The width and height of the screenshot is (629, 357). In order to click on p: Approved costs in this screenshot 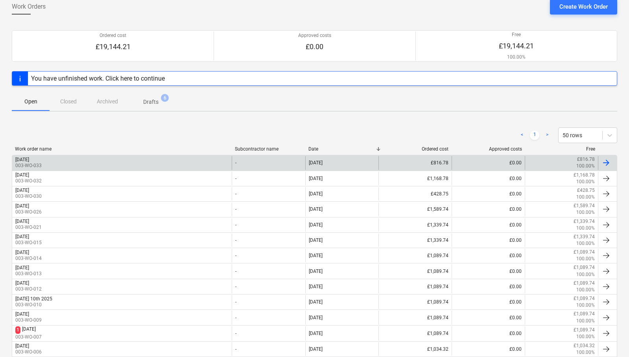, I will do `click(315, 35)`.